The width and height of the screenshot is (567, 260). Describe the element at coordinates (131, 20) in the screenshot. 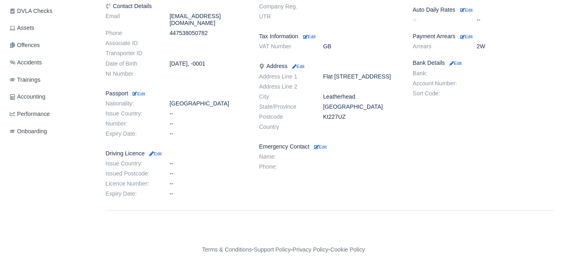

I see `dt: Email` at that location.